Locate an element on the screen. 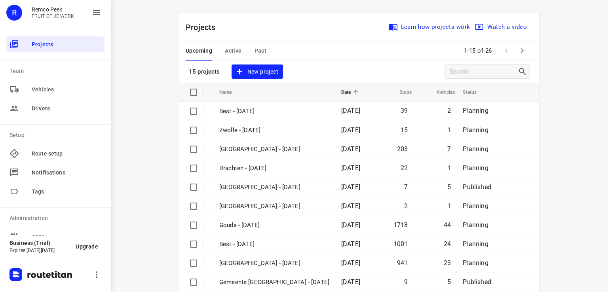 Image resolution: width=608 pixels, height=292 pixels. span: 1001 is located at coordinates (401, 244).